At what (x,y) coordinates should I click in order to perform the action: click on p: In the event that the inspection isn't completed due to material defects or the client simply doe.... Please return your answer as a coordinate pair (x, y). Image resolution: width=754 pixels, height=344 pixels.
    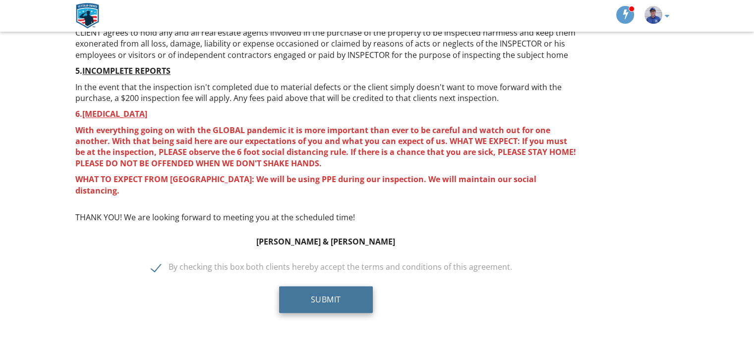
    Looking at the image, I should click on (326, 93).